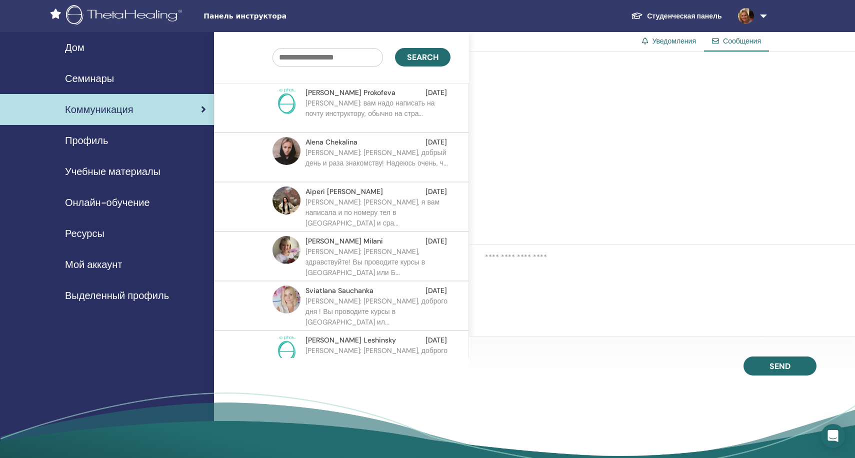  I want to click on span: Alena Chekalina, so click(332, 142).